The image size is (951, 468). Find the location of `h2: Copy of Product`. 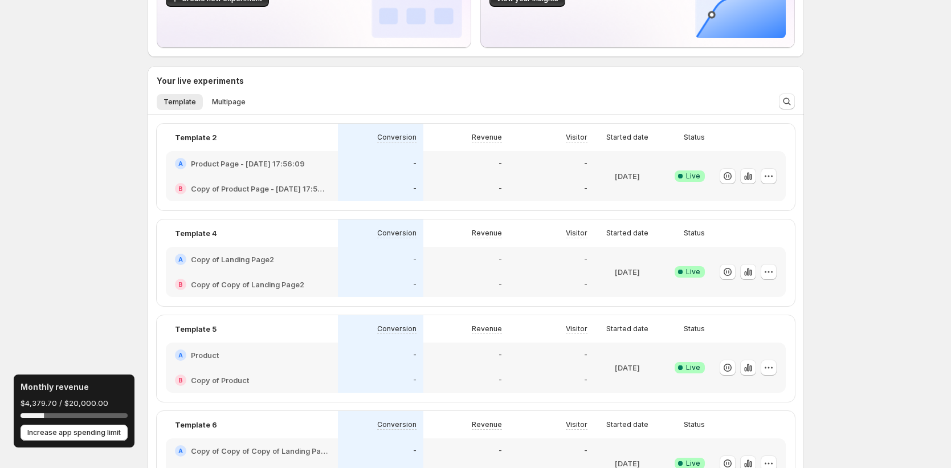

h2: Copy of Product is located at coordinates (220, 380).